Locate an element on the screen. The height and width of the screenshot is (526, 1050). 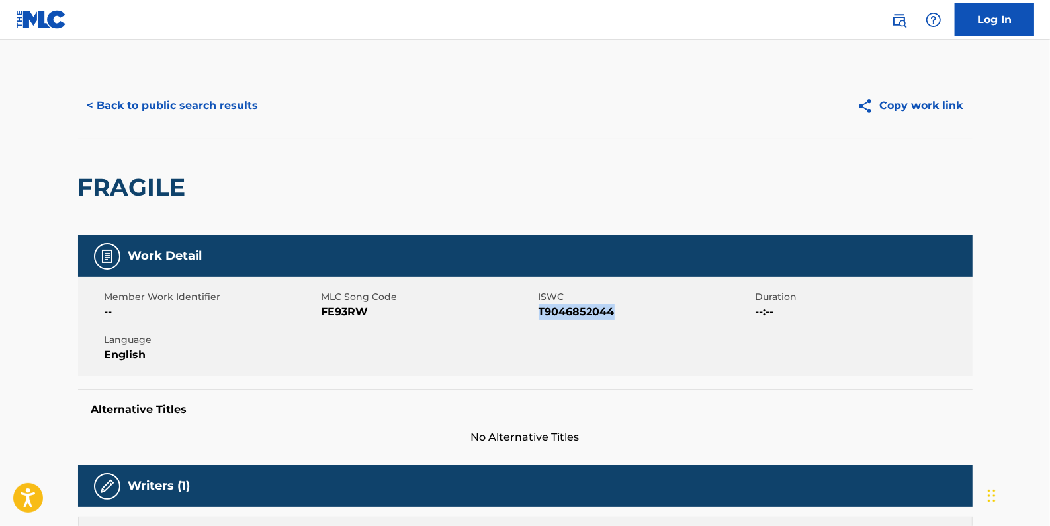
span: Language is located at coordinates (211, 340).